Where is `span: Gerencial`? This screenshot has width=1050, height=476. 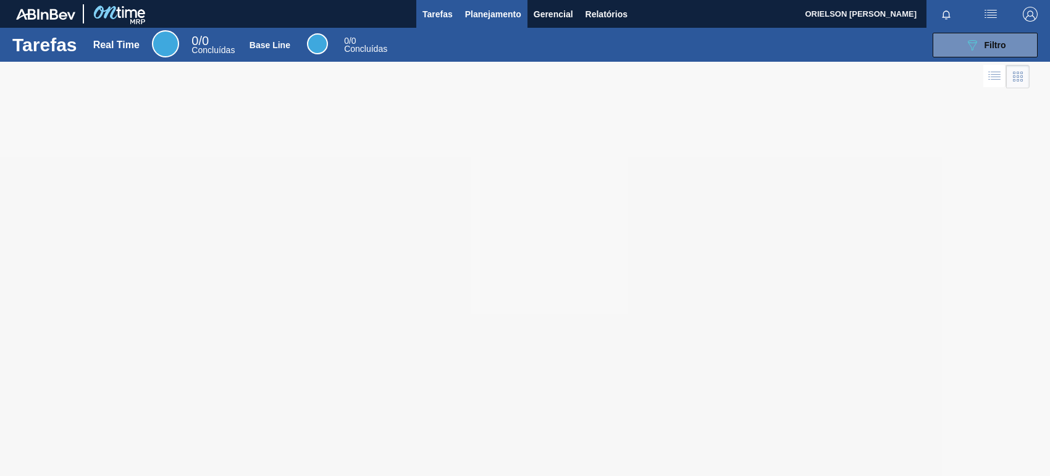
span: Gerencial is located at coordinates (553, 14).